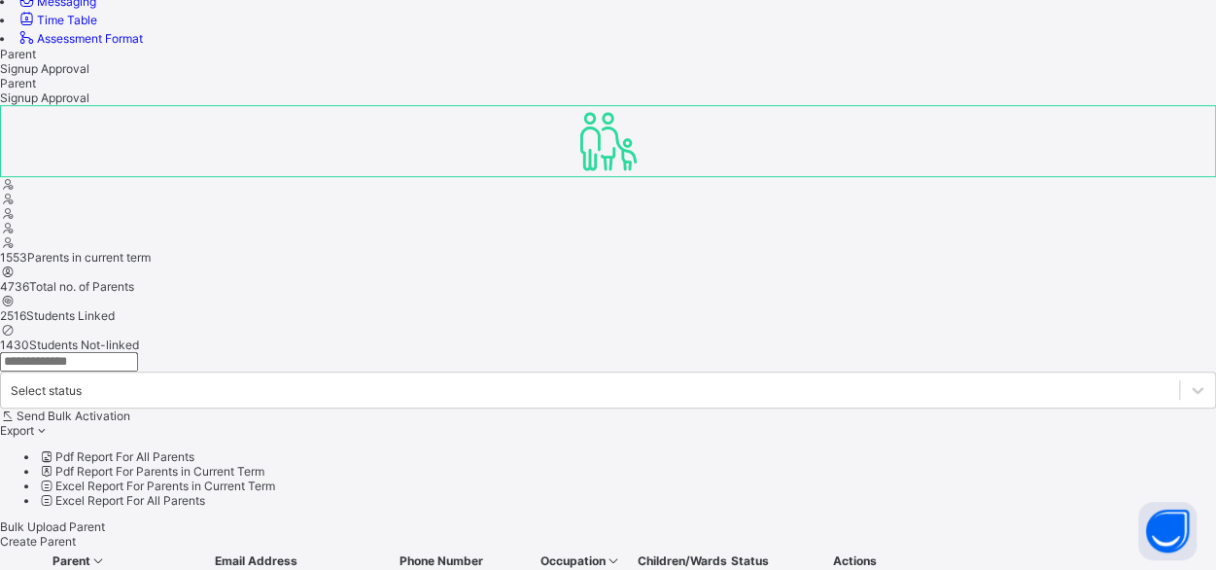  I want to click on span: Parents in current term, so click(88, 257).